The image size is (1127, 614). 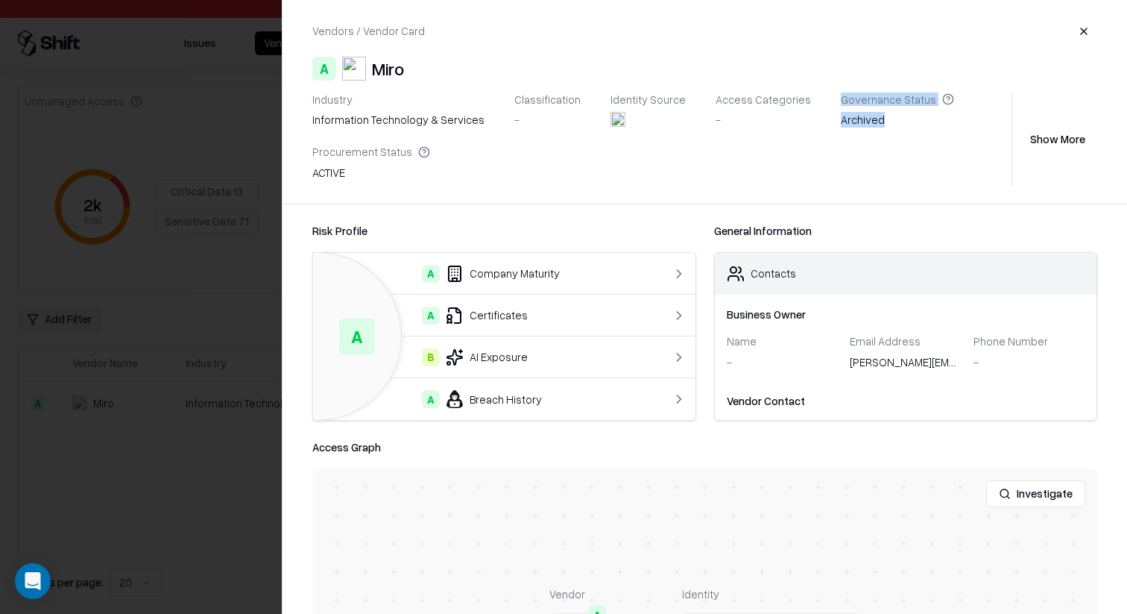 I want to click on img: Miro, so click(x=354, y=69).